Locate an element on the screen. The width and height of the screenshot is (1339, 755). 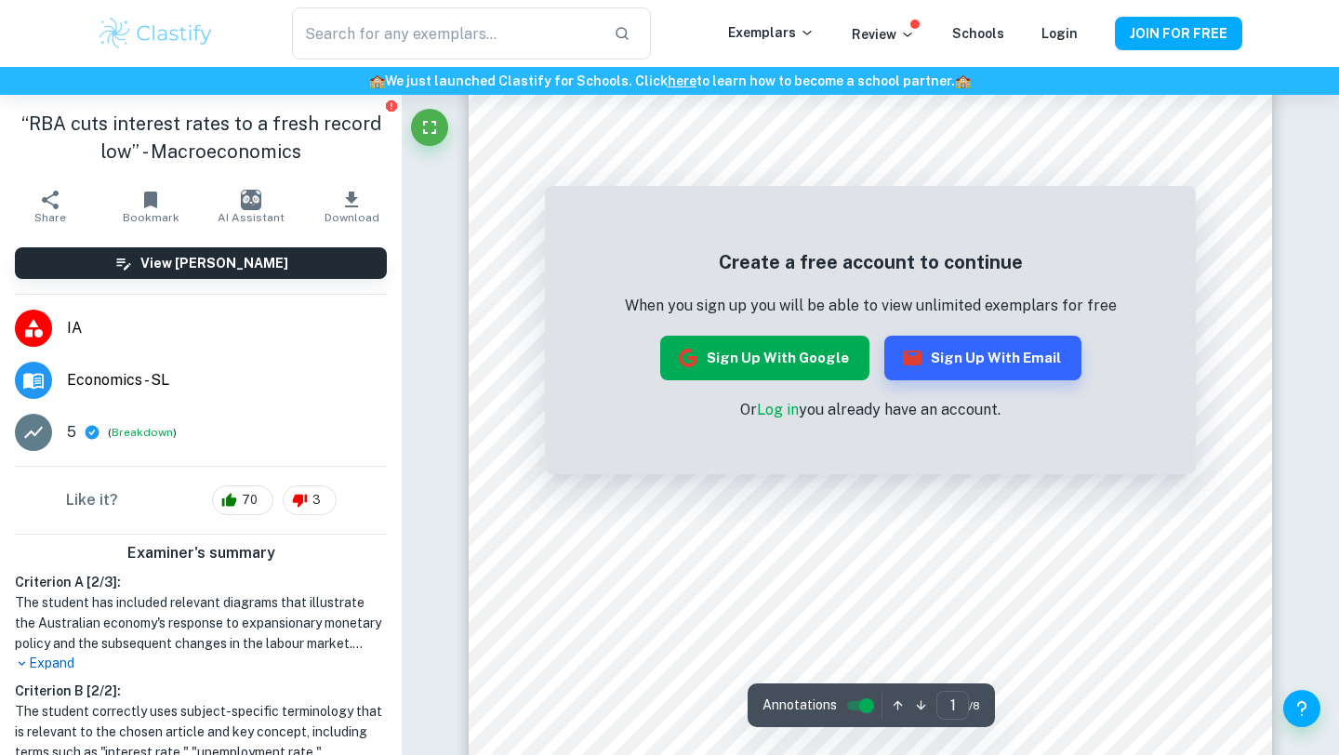
h6: We just launched Clastify for Schools. Click to learn how to become a school partner. is located at coordinates (669, 81).